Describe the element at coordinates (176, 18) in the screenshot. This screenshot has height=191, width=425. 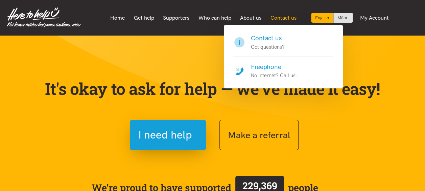
I see `a: Supporters` at that location.